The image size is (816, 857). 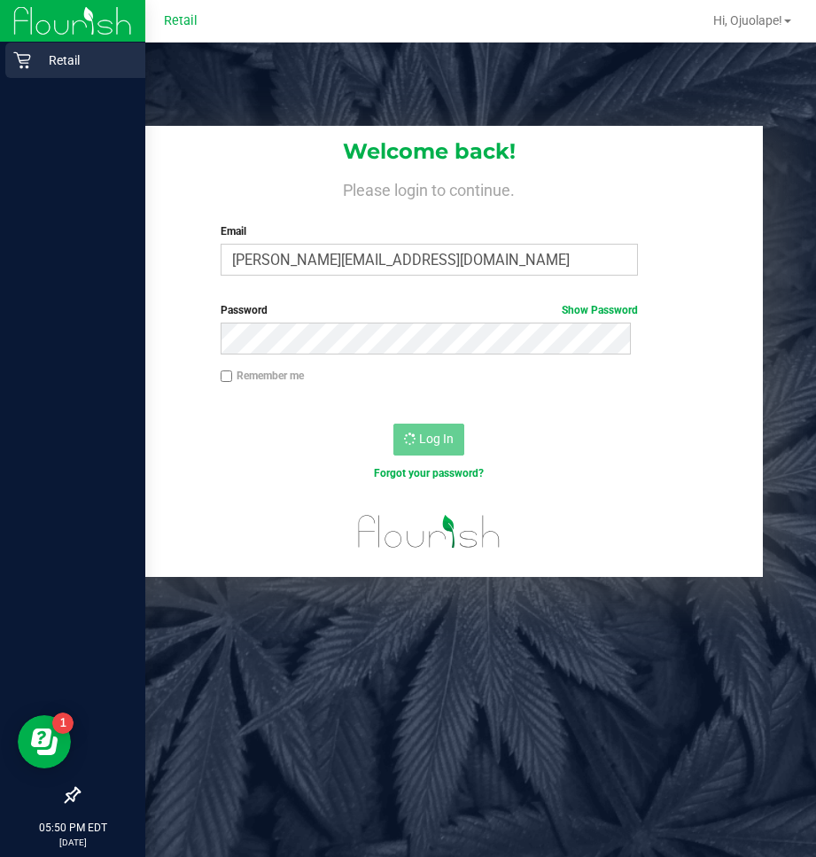 What do you see at coordinates (429, 439) in the screenshot?
I see `button: Log In` at bounding box center [429, 439].